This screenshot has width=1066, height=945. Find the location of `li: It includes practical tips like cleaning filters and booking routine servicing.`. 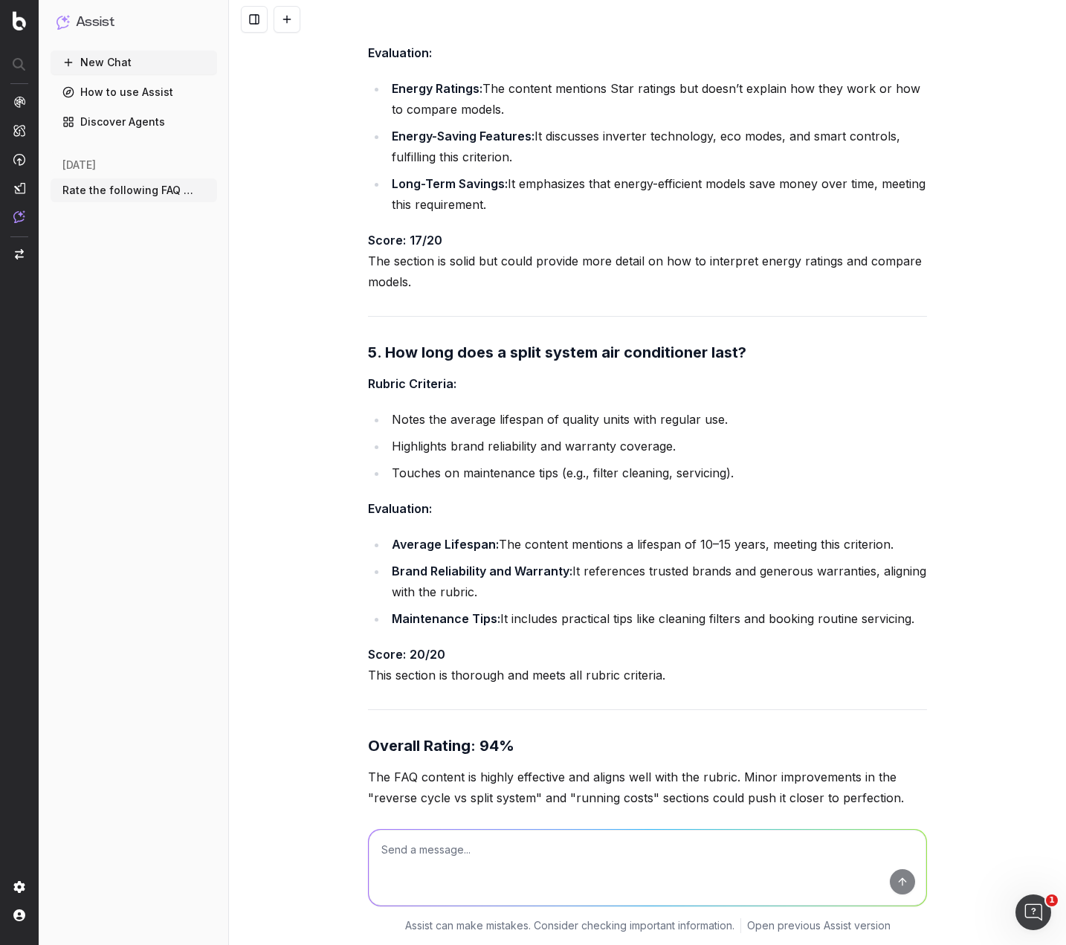

li: It includes practical tips like cleaning filters and booking routine servicing. is located at coordinates (657, 618).